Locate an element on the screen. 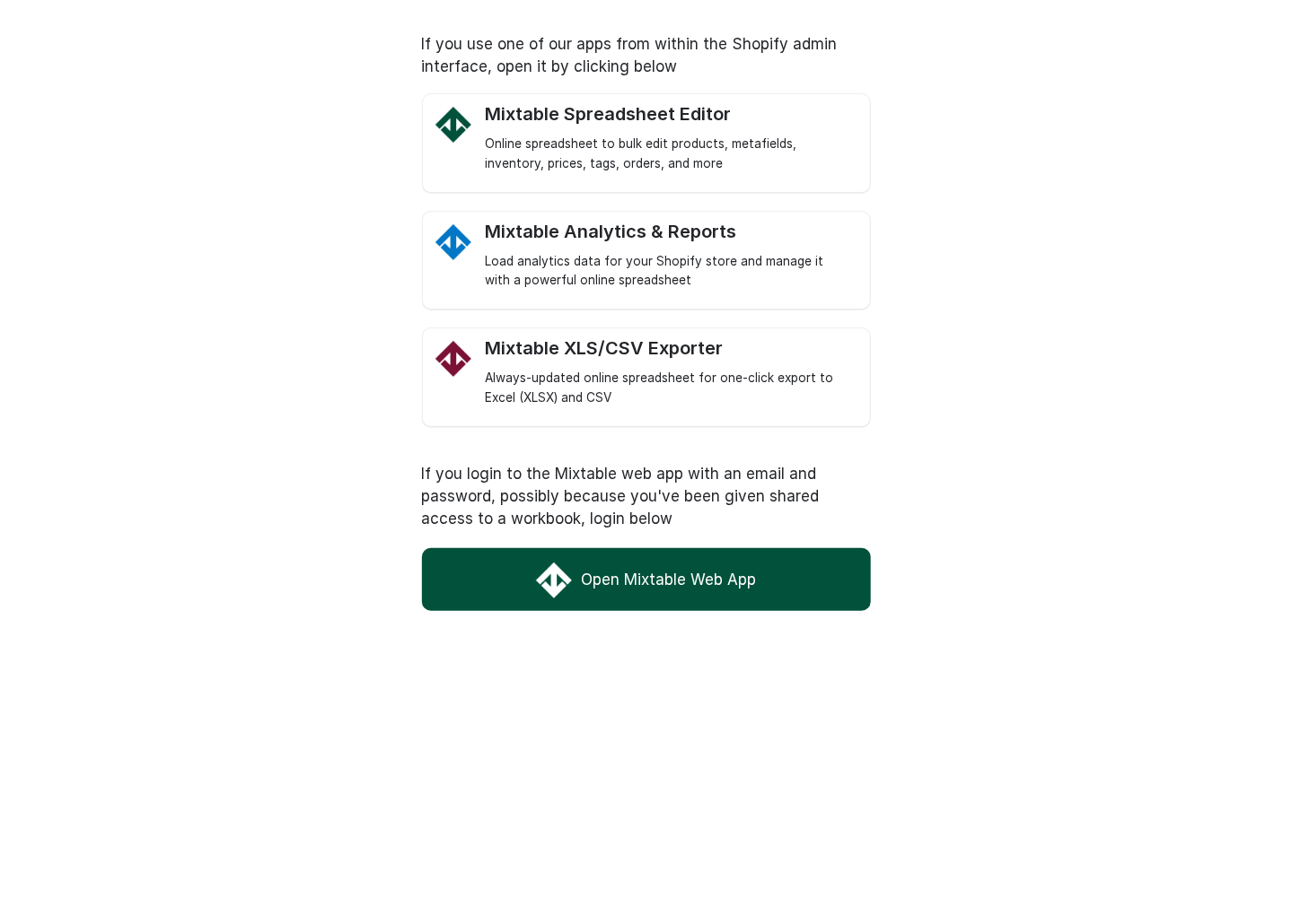 The height and width of the screenshot is (924, 1292). img: Mixtable Web App is located at coordinates (554, 581).